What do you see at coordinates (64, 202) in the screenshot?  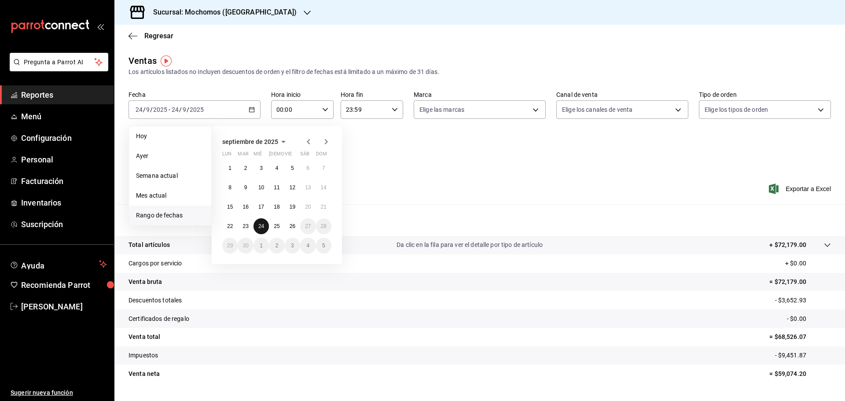 I see `span: Inventarios` at bounding box center [64, 202].